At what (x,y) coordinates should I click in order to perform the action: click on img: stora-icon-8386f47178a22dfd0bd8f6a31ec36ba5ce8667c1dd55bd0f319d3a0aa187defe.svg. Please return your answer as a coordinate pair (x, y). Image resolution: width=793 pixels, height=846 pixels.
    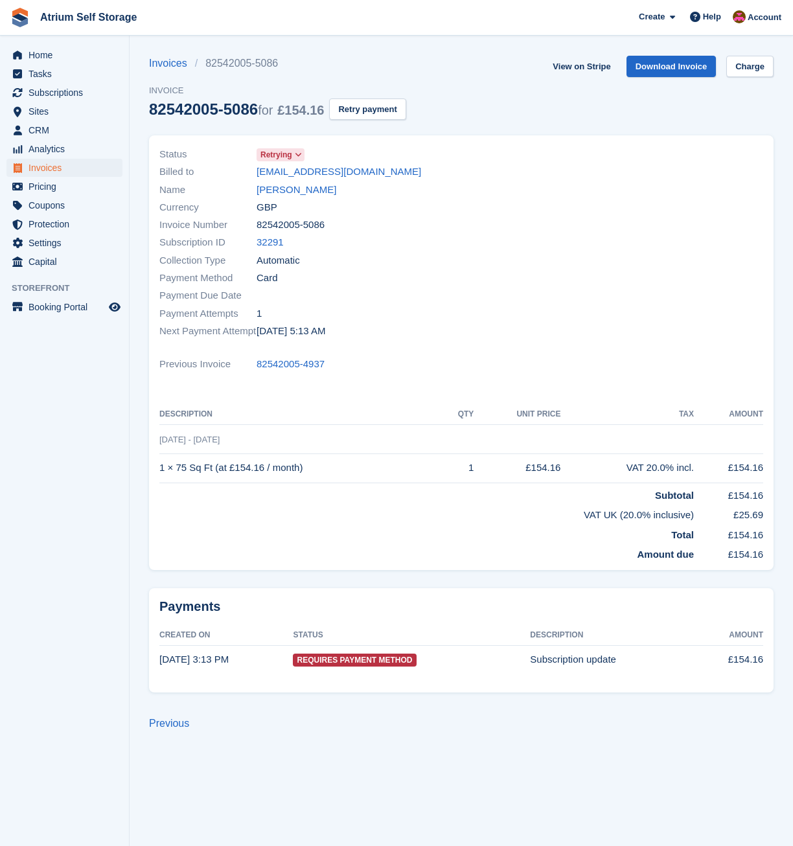
    Looking at the image, I should click on (20, 17).